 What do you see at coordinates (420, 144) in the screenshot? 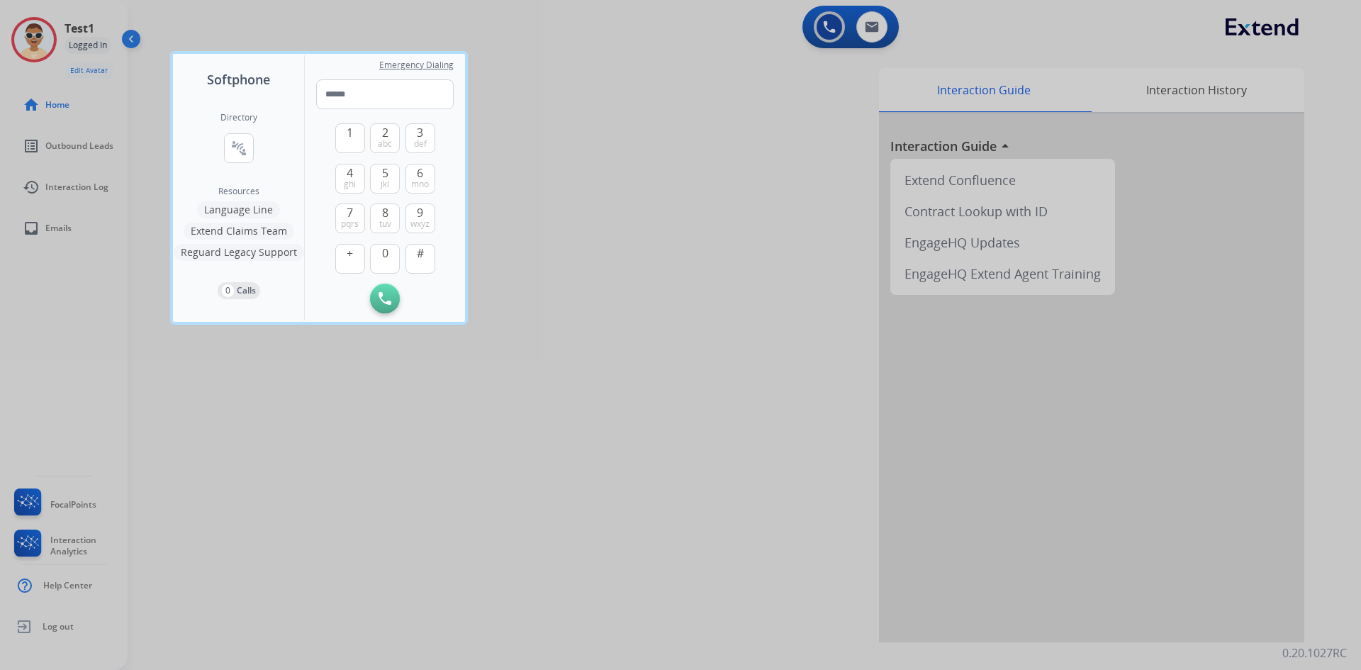
I see `span: def` at bounding box center [420, 144].